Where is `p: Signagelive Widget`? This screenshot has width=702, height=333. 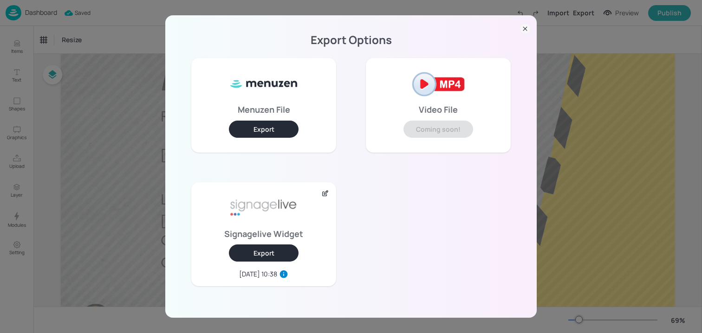 p: Signagelive Widget is located at coordinates (264, 234).